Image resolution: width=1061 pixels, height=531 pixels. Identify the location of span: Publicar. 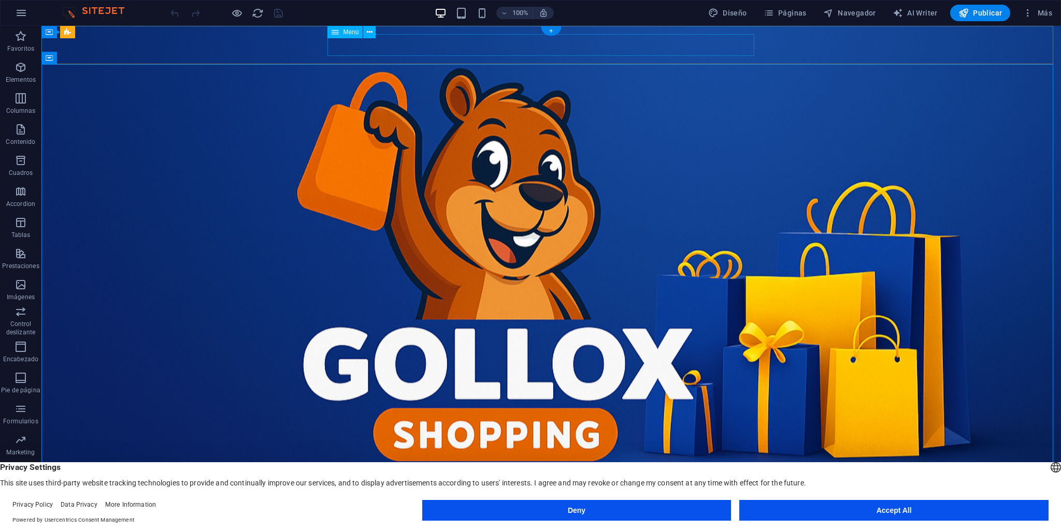
(980, 13).